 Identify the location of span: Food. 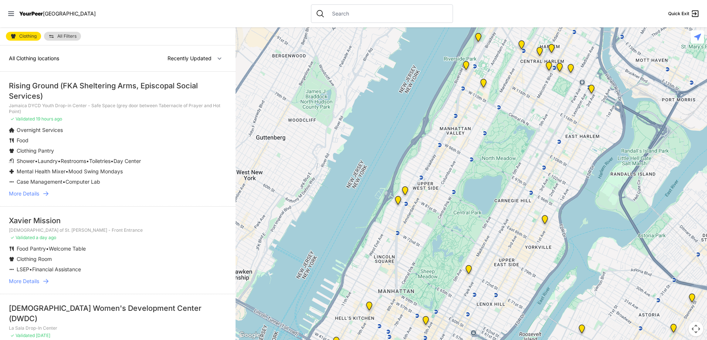
(23, 140).